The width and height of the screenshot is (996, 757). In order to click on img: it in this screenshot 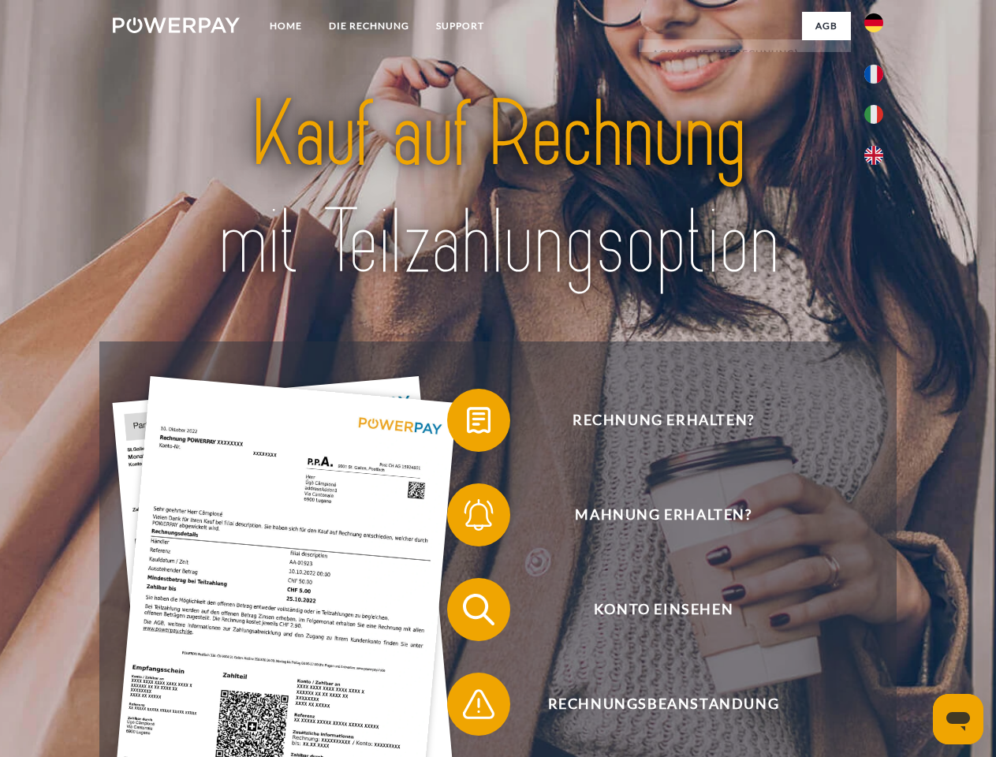, I will do `click(874, 114)`.